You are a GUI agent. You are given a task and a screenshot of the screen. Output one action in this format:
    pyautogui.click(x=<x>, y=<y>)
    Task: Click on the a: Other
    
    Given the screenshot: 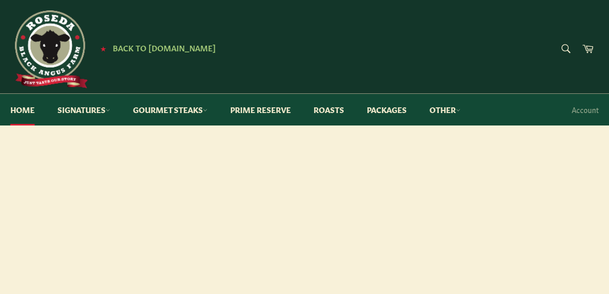 What is the action you would take?
    pyautogui.click(x=445, y=109)
    